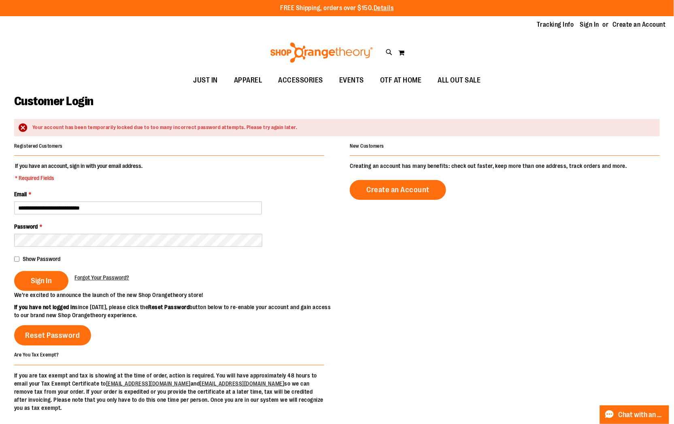 The width and height of the screenshot is (674, 424). Describe the element at coordinates (20, 194) in the screenshot. I see `span: Email` at that location.